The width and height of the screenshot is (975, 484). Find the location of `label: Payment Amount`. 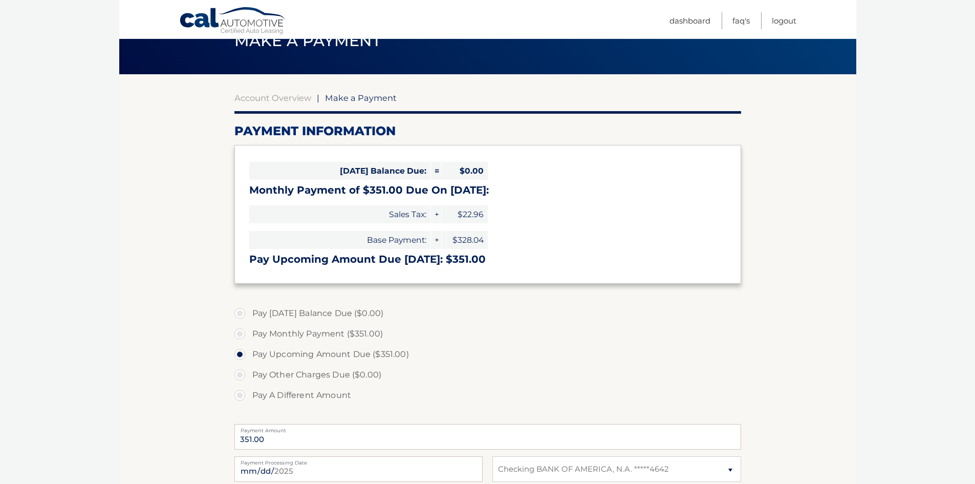

label: Payment Amount is located at coordinates (488, 428).